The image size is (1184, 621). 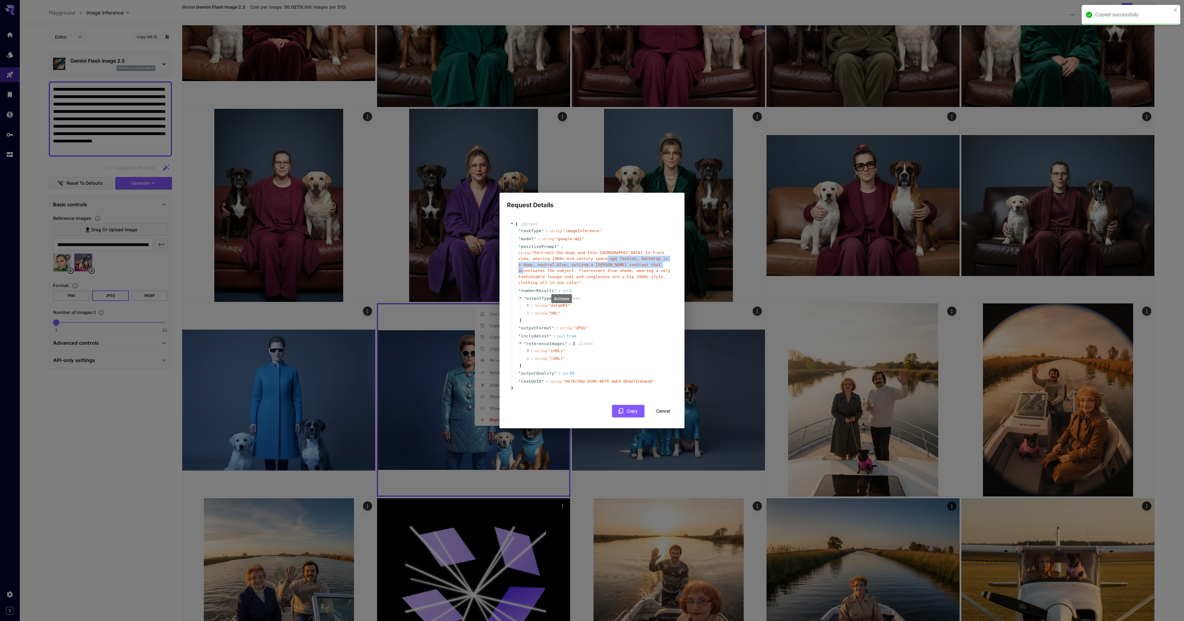 I want to click on span: taskUUID, so click(x=531, y=382).